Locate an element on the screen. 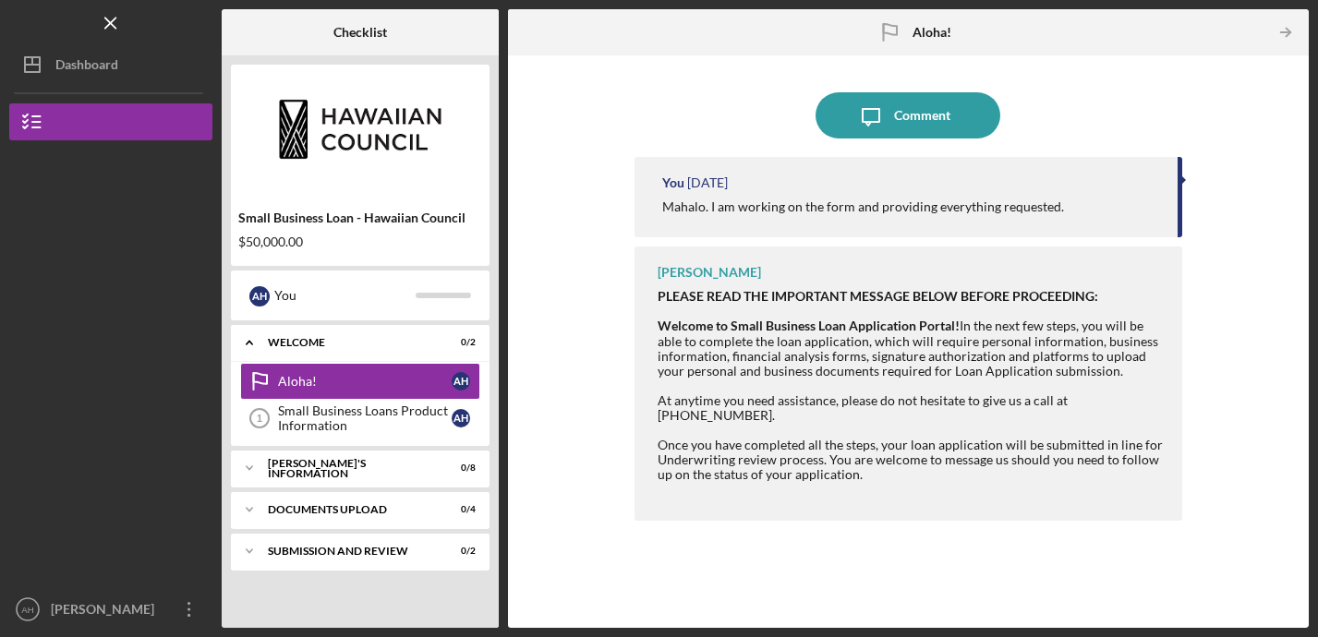  div: $50,000.00 is located at coordinates (360, 242).